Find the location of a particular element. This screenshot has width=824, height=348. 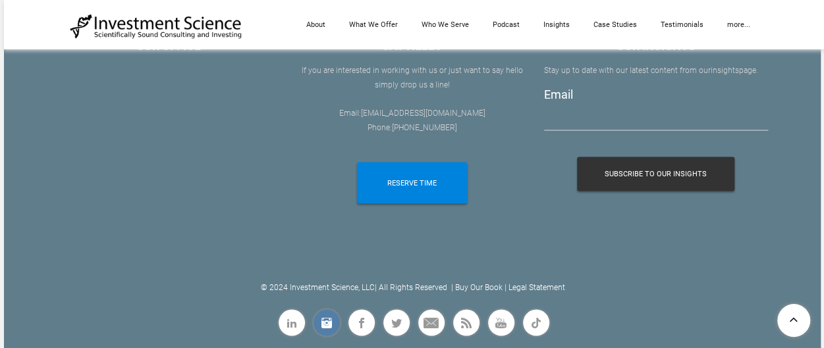

a: Linkedin is located at coordinates (292, 323).